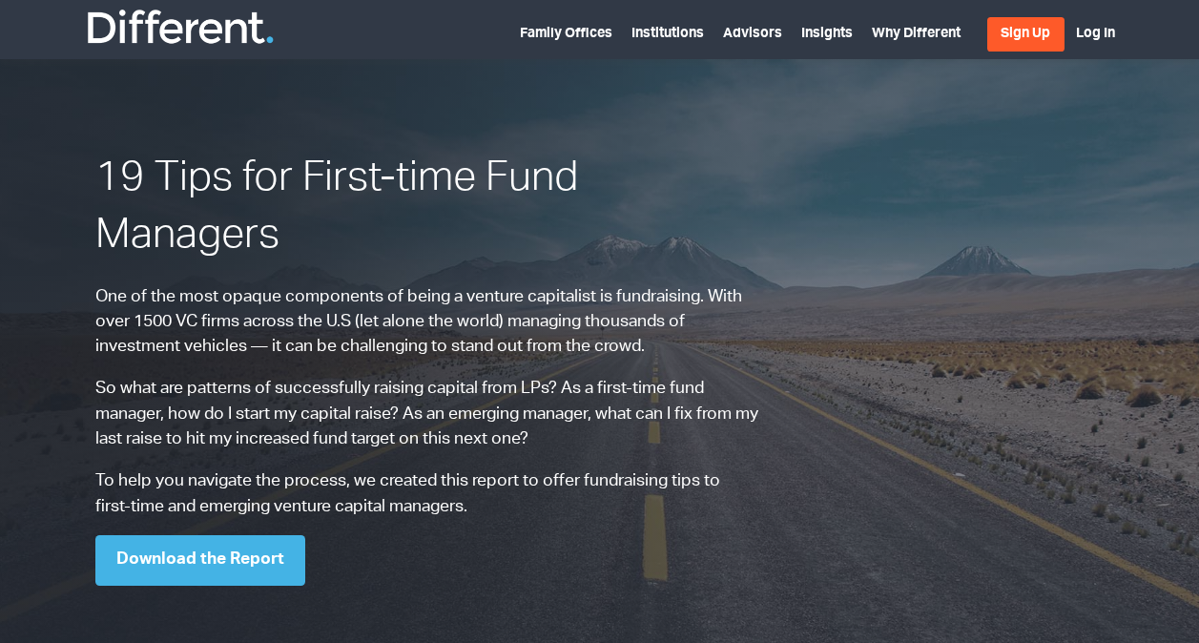  I want to click on a: Family Offices, so click(566, 34).